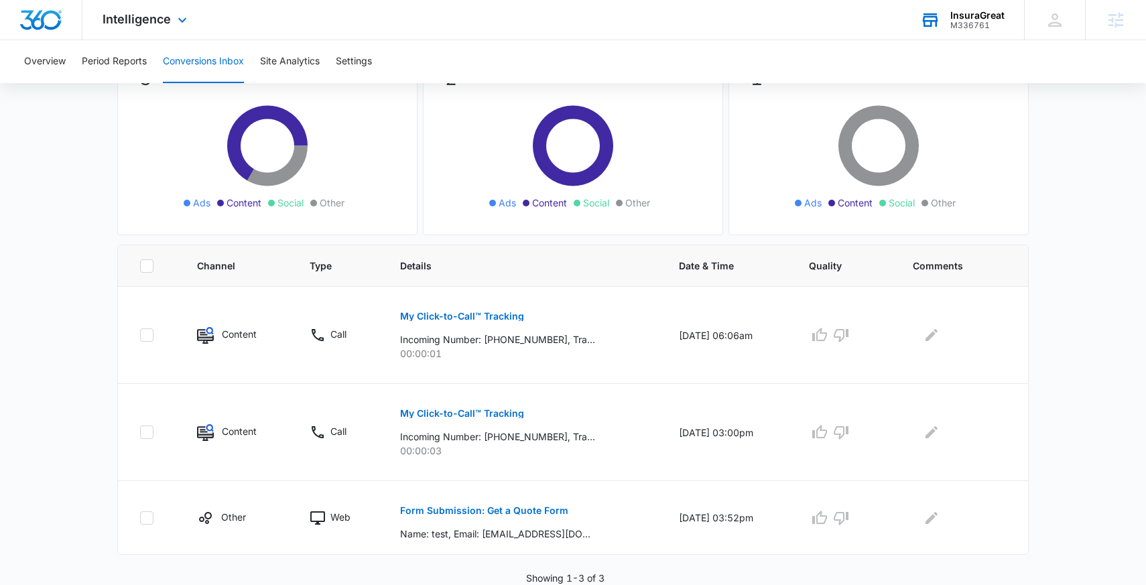 The width and height of the screenshot is (1146, 585). What do you see at coordinates (949, 265) in the screenshot?
I see `span: Comments` at bounding box center [949, 265].